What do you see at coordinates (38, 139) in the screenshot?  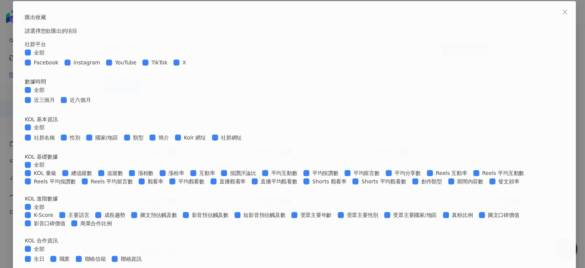 I see `span: 社群名稱` at bounding box center [38, 139].